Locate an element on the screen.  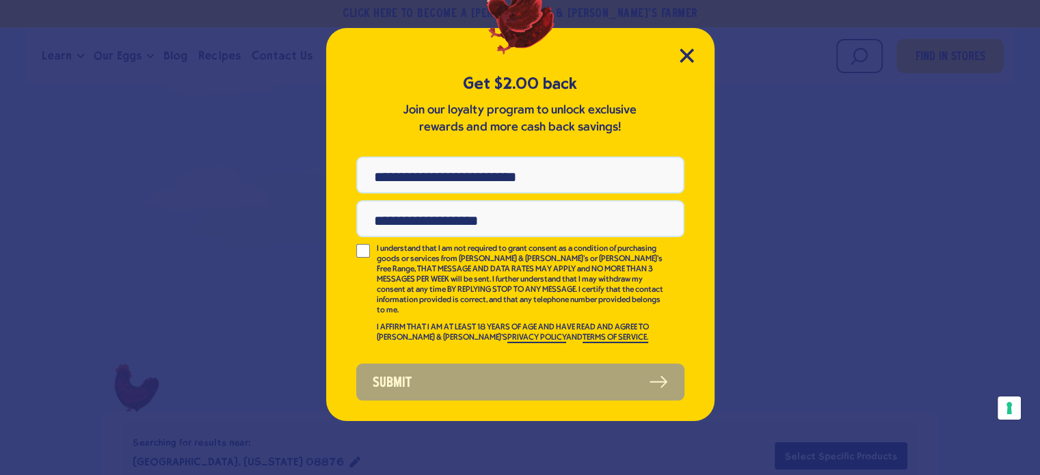
a: TERMS OF SERVICE. is located at coordinates (615, 338).